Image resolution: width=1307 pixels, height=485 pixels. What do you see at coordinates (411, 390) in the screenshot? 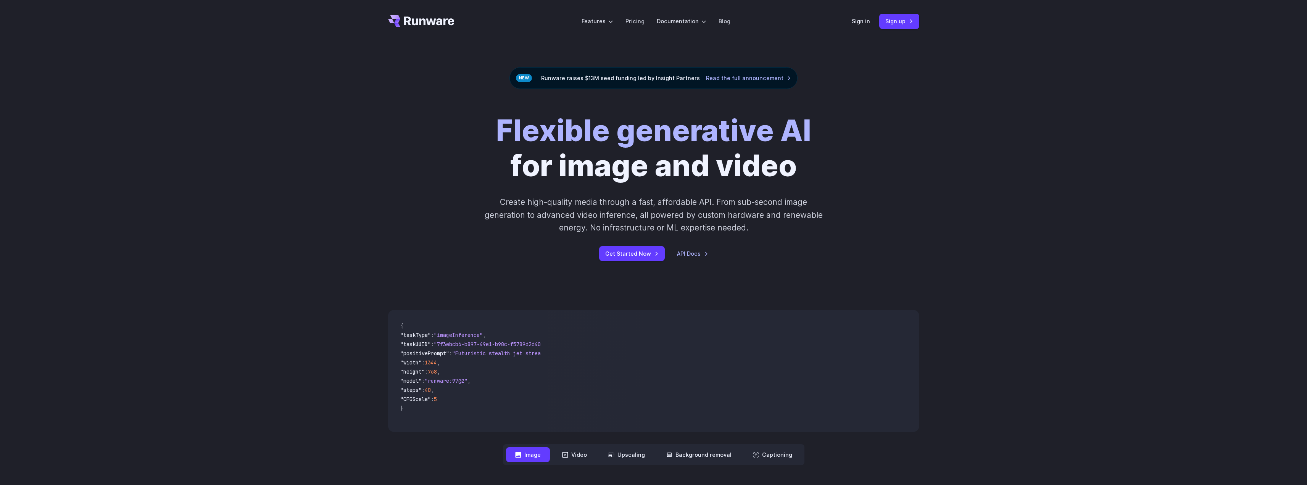
I see `span: "steps"` at bounding box center [411, 390].